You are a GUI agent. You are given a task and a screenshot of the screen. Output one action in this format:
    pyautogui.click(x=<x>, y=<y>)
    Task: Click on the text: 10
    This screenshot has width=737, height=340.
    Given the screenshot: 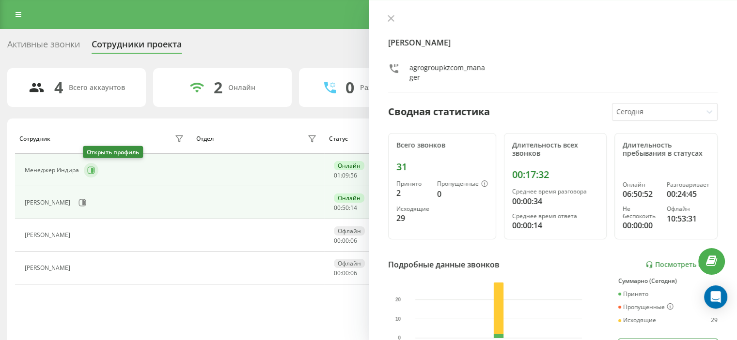 What is the action you would take?
    pyautogui.click(x=398, y=319)
    